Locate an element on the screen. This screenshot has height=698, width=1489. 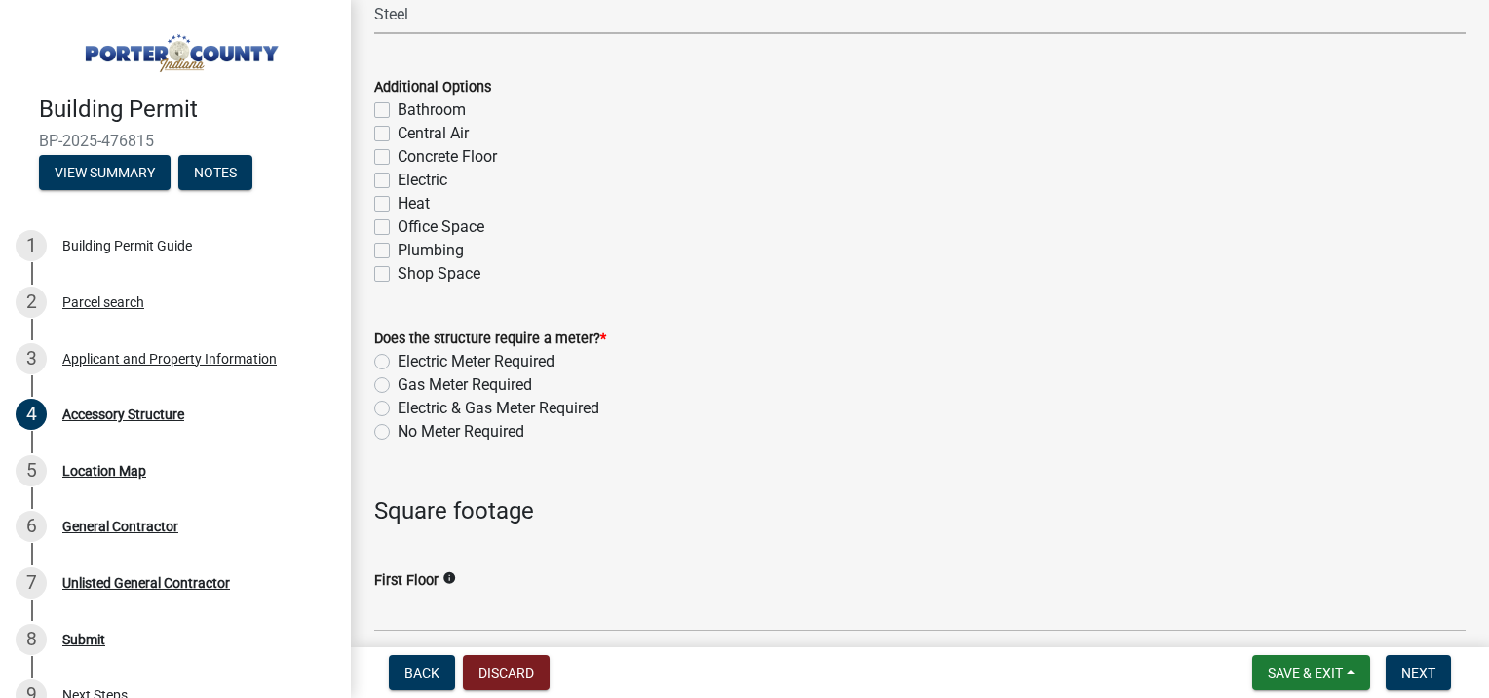
button: Next is located at coordinates (1418, 673).